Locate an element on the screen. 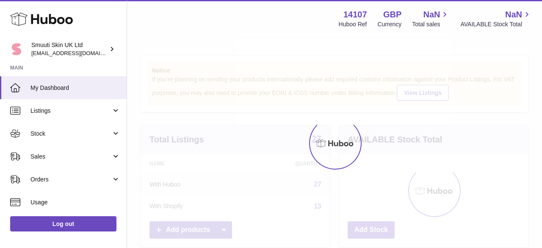  strong: GBP is located at coordinates (392, 14).